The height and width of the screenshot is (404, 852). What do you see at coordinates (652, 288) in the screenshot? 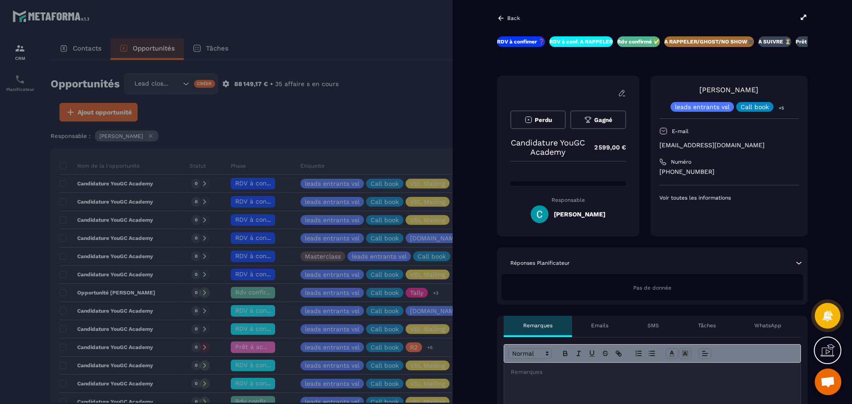
I see `span: Pas de donnée` at bounding box center [652, 288].